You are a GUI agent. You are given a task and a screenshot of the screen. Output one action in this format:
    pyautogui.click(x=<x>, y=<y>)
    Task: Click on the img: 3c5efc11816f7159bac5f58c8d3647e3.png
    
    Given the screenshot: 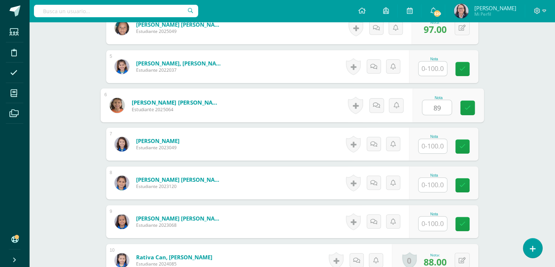 What is the action you would take?
    pyautogui.click(x=122, y=183)
    